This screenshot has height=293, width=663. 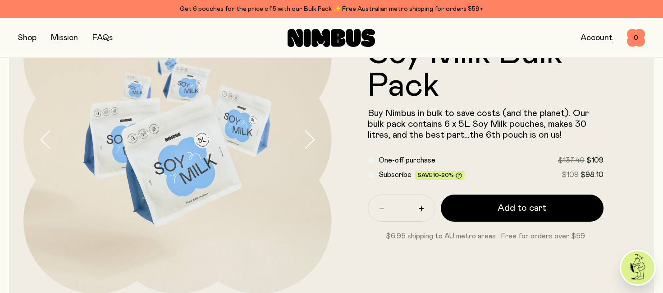 I want to click on span: 0, so click(x=636, y=38).